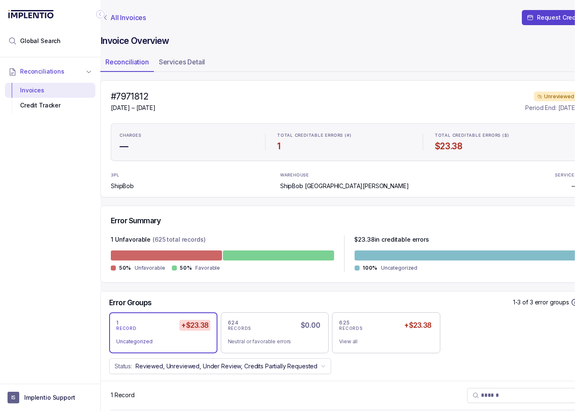 The height and width of the screenshot is (411, 575). Describe the element at coordinates (294, 175) in the screenshot. I see `p: WAREHOUSE` at that location.